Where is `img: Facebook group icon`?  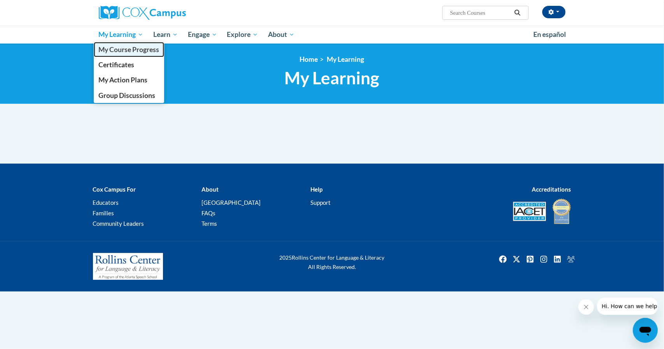
img: Facebook group icon is located at coordinates (571, 259).